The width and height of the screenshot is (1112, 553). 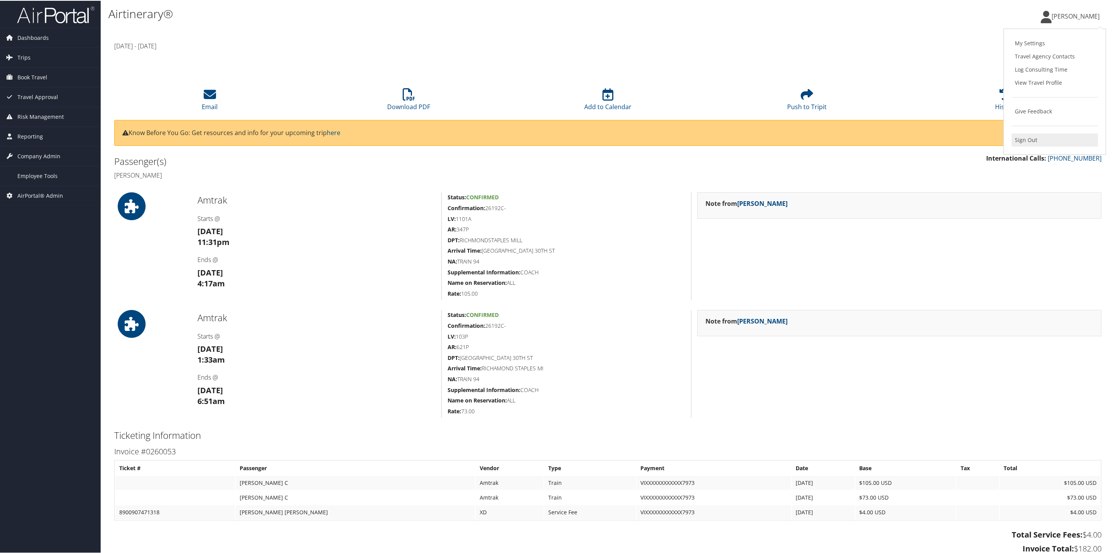 What do you see at coordinates (714, 468) in the screenshot?
I see `th: Payment` at bounding box center [714, 468].